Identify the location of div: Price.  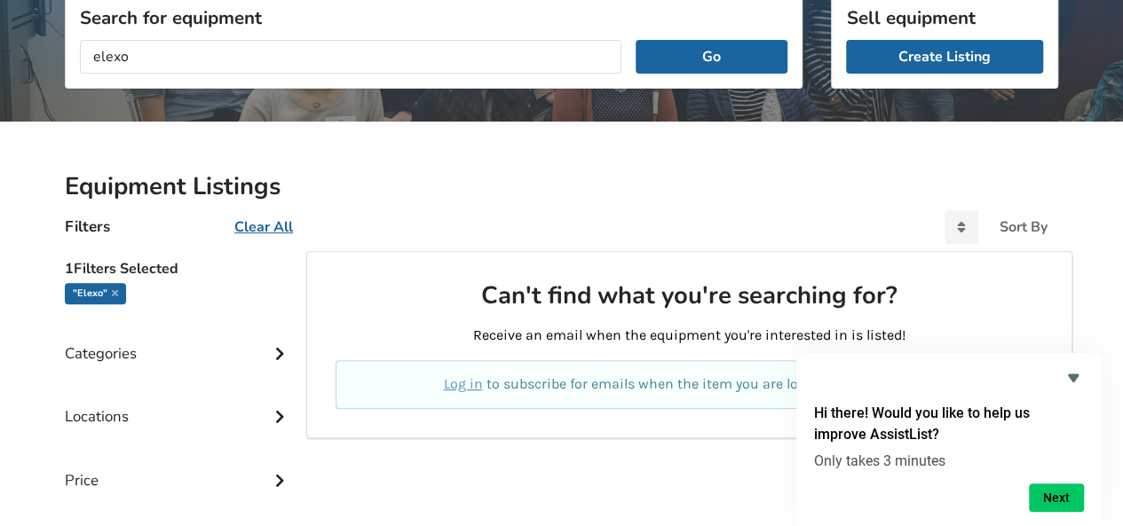
(178, 467).